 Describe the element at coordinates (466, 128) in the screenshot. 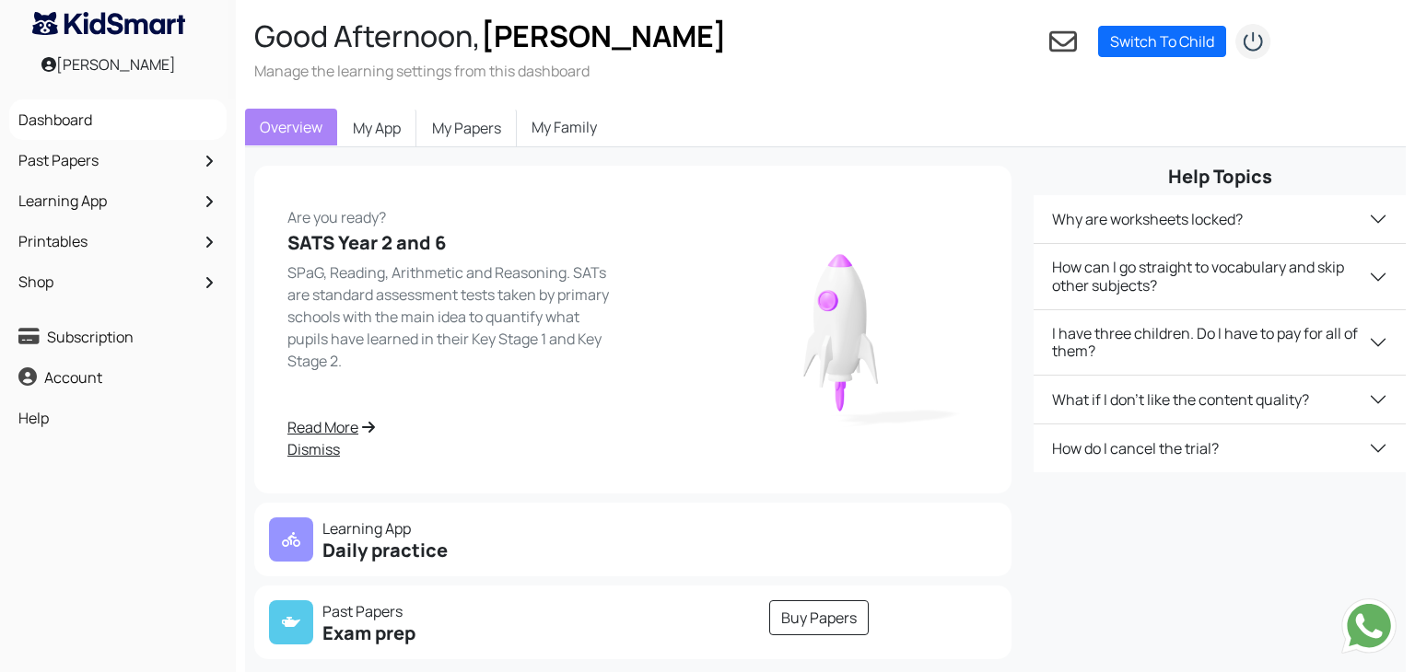

I see `a: My Papers` at that location.